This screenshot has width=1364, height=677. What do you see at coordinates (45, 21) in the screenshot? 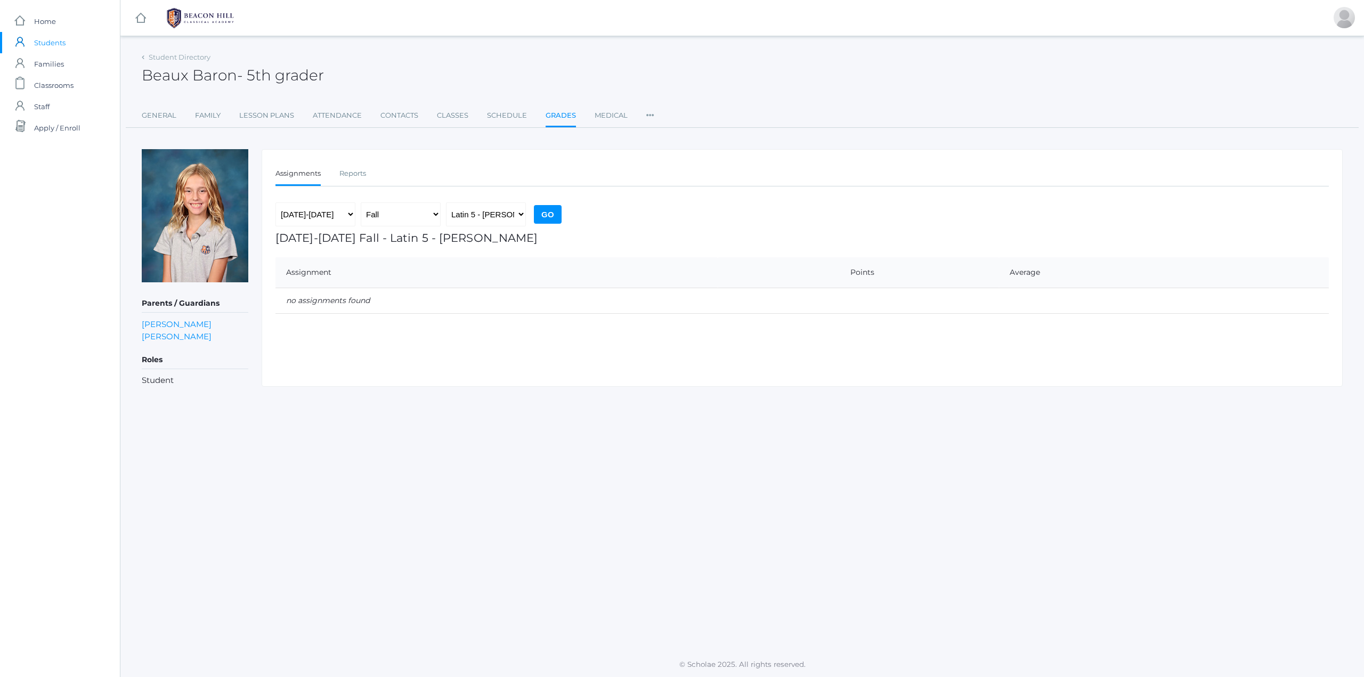
I see `span: Home` at bounding box center [45, 21].